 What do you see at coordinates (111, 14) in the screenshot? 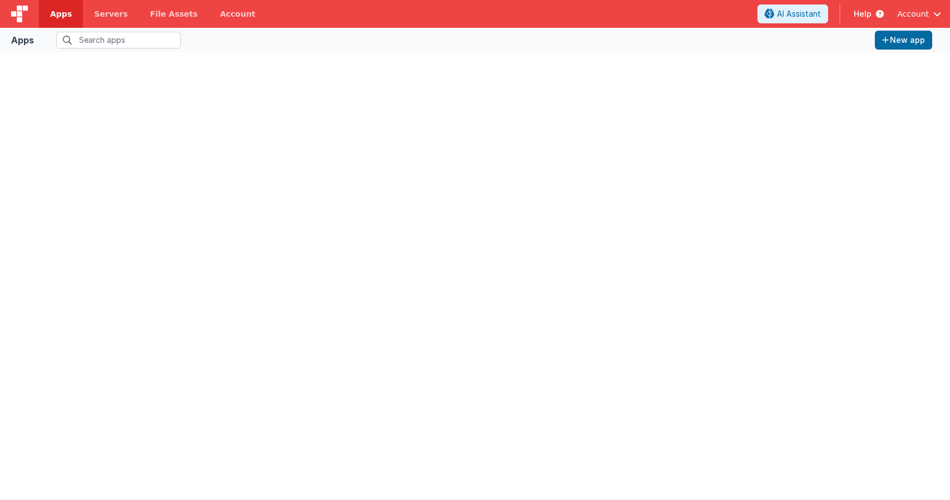
I see `span: Servers` at bounding box center [111, 14].